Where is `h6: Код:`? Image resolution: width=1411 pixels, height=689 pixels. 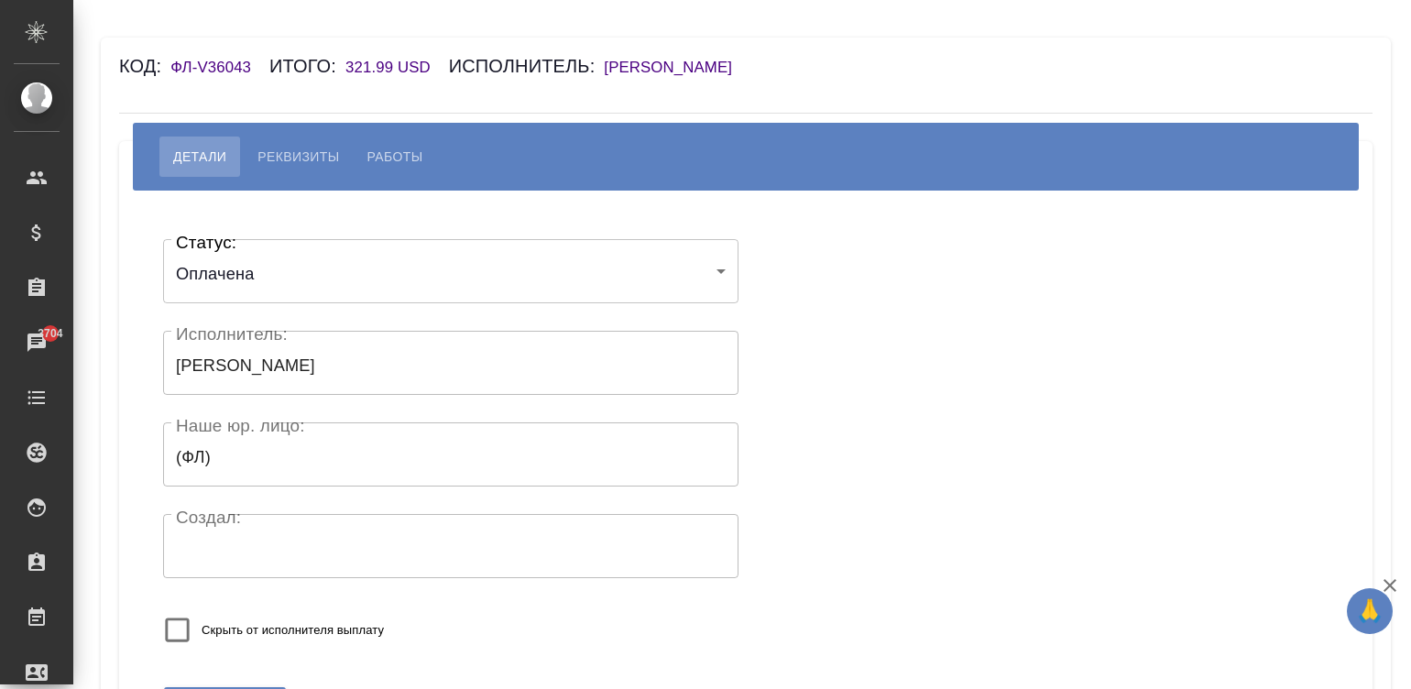 h6: Код: is located at coordinates (145, 66).